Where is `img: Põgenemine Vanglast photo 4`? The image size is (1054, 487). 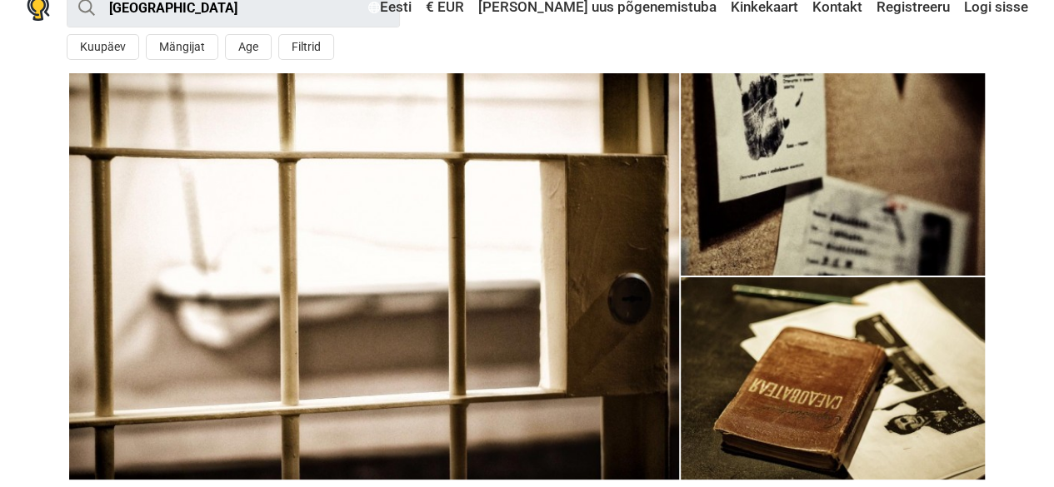 img: Põgenemine Vanglast photo 4 is located at coordinates (833, 174).